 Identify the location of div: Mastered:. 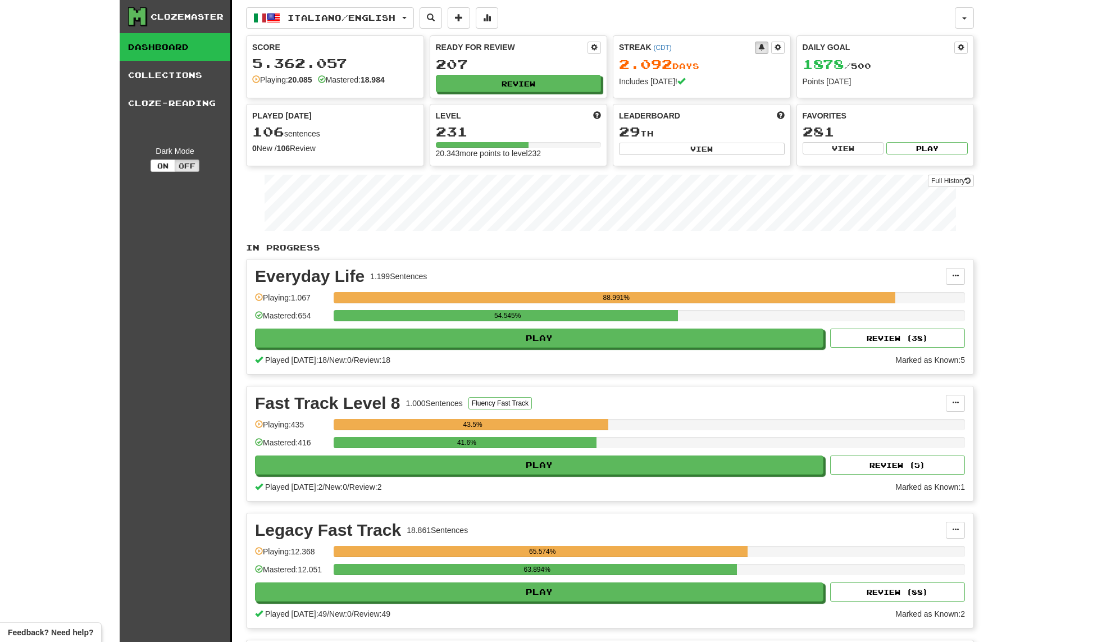
(351, 80).